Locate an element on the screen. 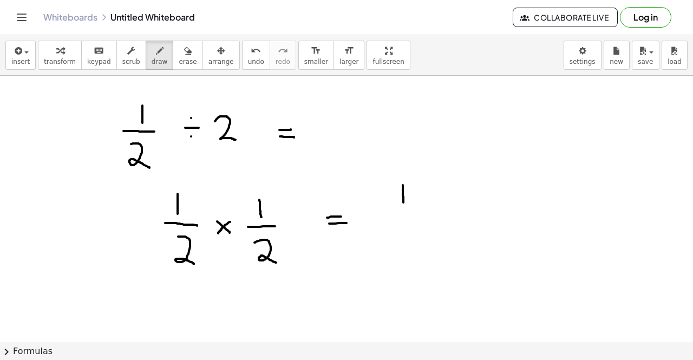  button: insert is located at coordinates (21, 55).